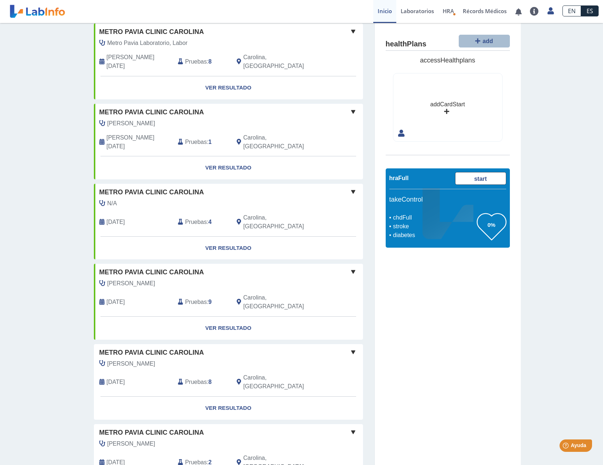 This screenshot has height=465, width=603. Describe the element at coordinates (448, 105) in the screenshot. I see `div: addCardStart` at that location.